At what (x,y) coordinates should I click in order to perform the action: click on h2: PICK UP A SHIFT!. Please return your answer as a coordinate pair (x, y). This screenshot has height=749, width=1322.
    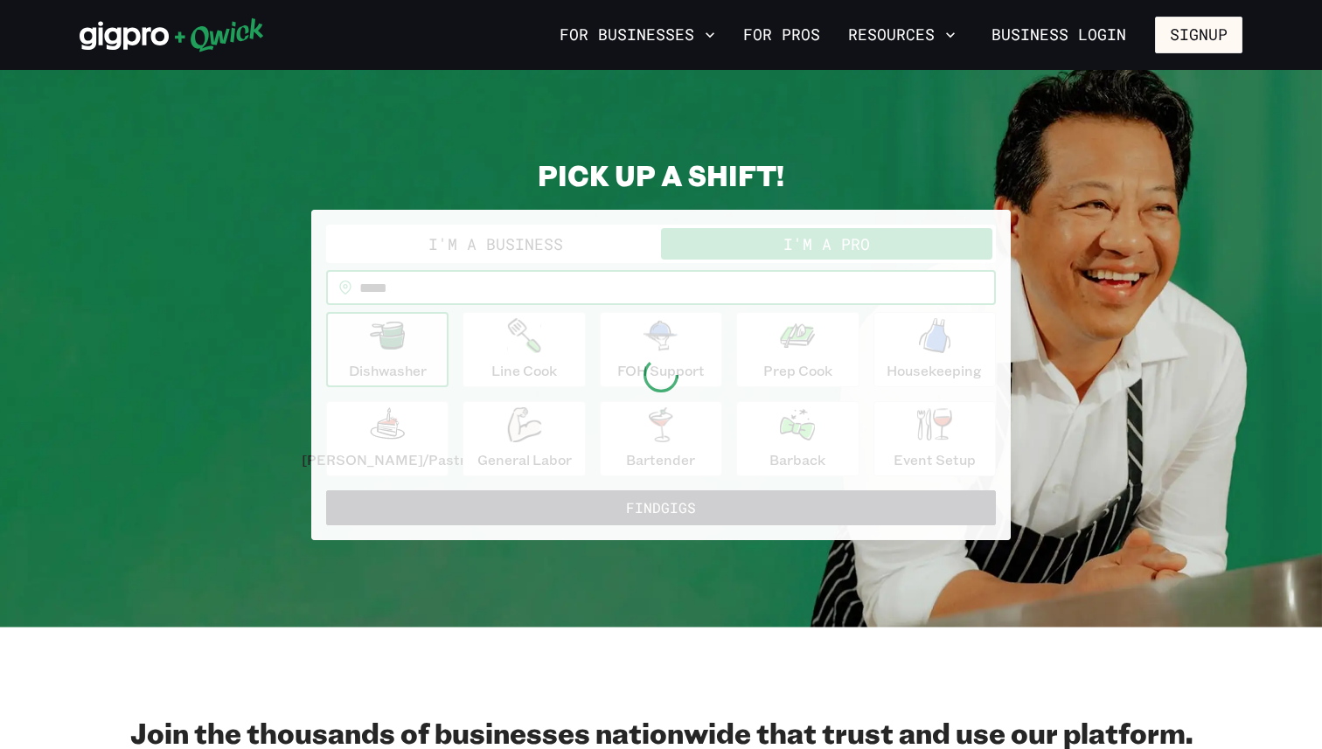
    Looking at the image, I should click on (661, 175).